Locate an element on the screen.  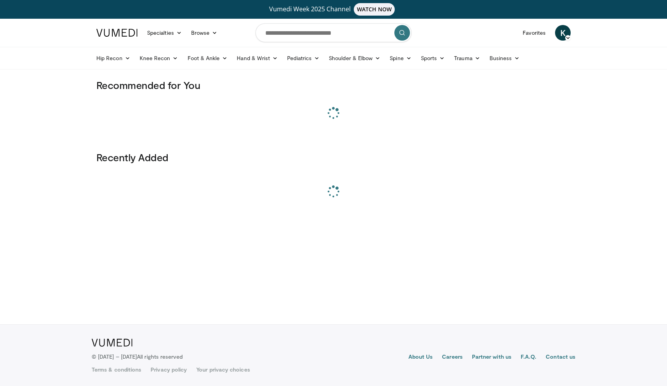
a: F.A.Q. is located at coordinates (528, 357).